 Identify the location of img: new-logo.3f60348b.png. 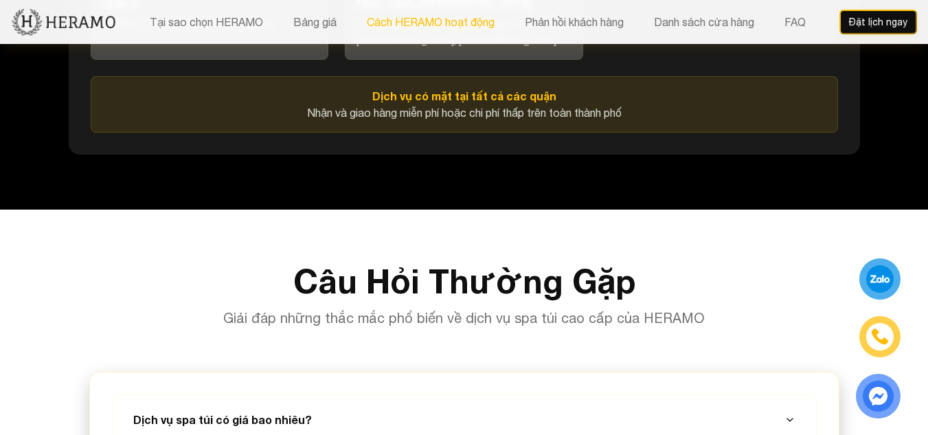
(63, 22).